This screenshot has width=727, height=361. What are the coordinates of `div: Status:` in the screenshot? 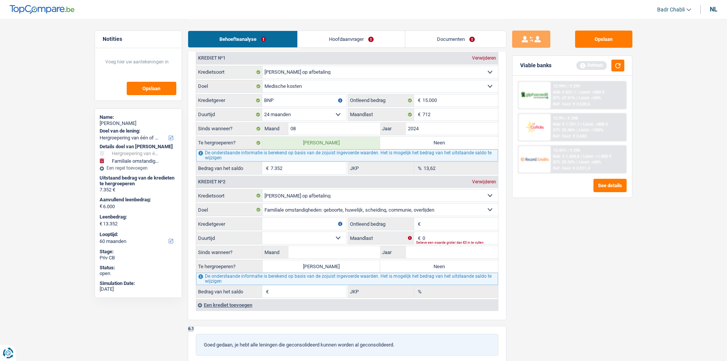 It's located at (138, 267).